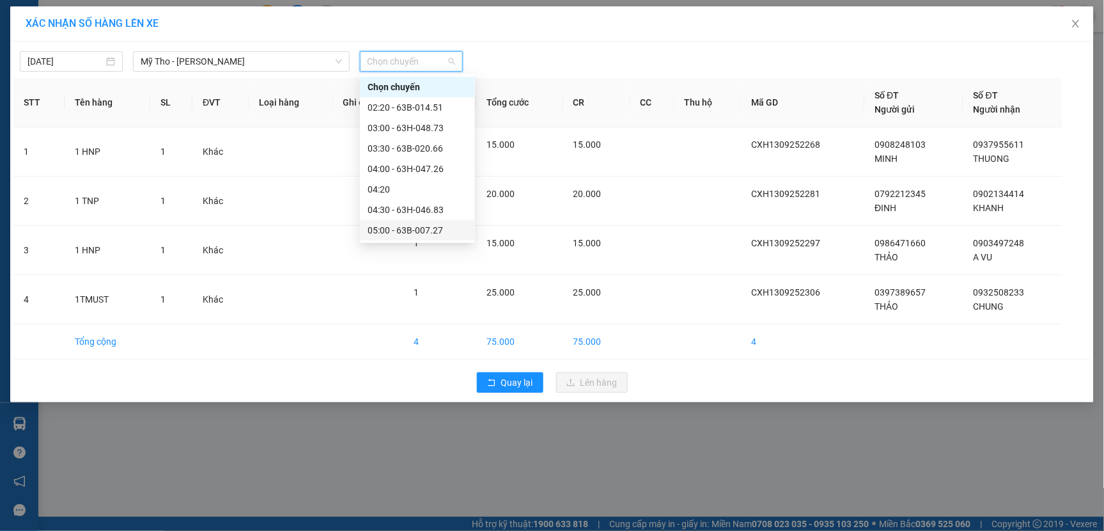  I want to click on span: CXH1309252281, so click(786, 194).